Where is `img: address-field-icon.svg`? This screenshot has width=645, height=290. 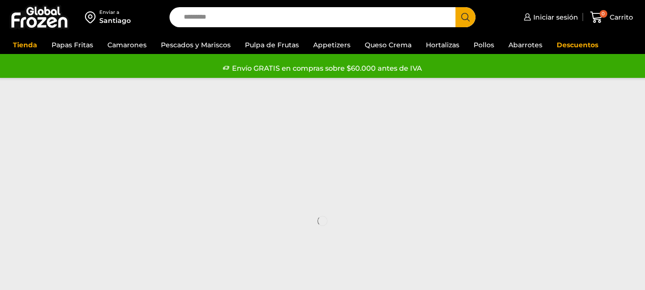 img: address-field-icon.svg is located at coordinates (92, 17).